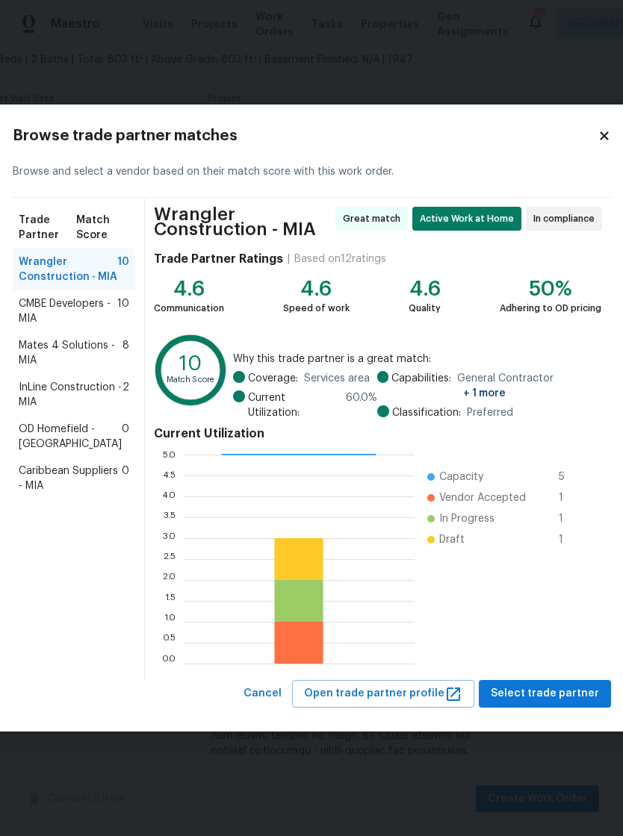  What do you see at coordinates (273, 379) in the screenshot?
I see `span: Coverage:` at bounding box center [273, 379].